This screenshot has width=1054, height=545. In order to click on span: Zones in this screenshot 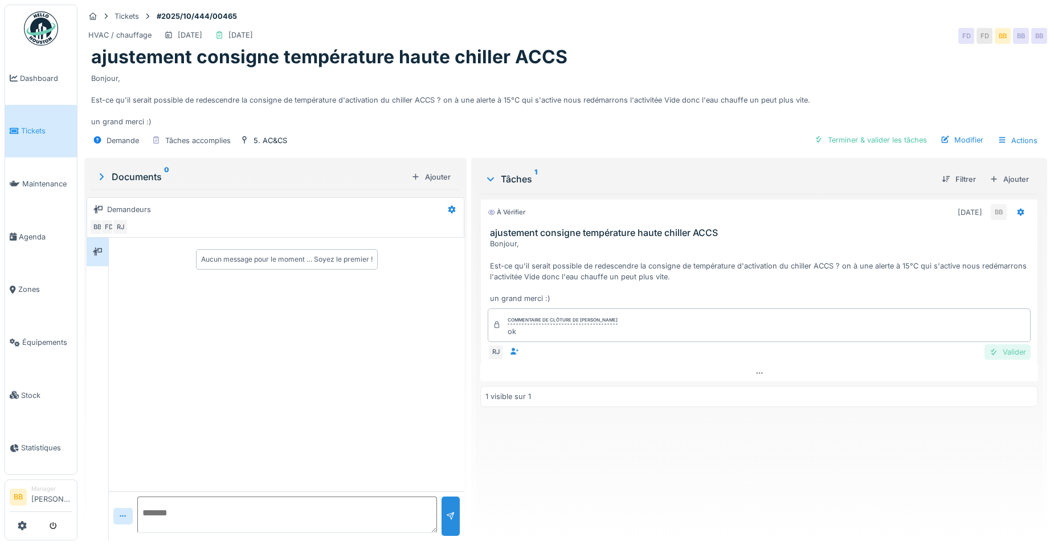, I will do `click(45, 289)`.